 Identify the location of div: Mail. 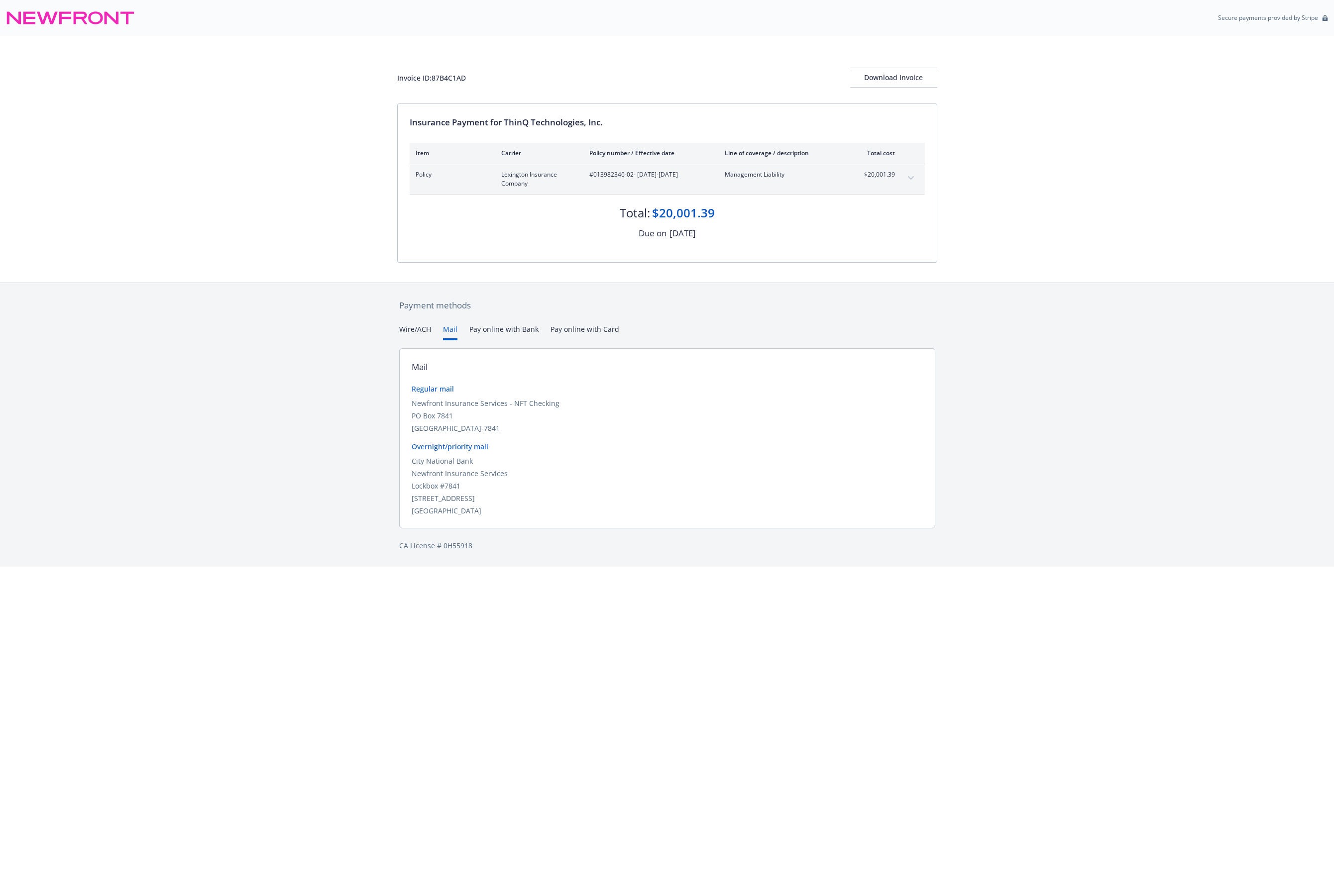
(419, 367).